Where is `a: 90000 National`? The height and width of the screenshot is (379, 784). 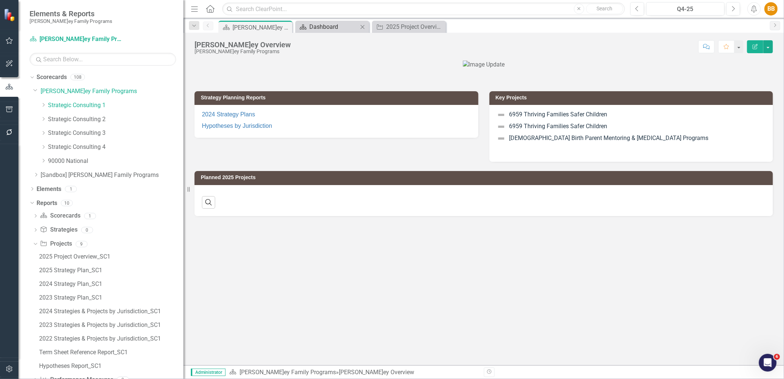 a: 90000 National is located at coordinates (116, 161).